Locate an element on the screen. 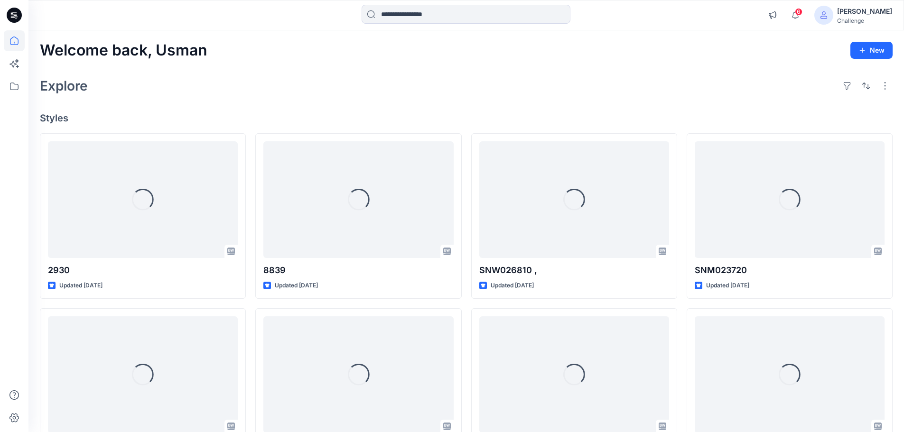  div: Challenge is located at coordinates (864, 20).